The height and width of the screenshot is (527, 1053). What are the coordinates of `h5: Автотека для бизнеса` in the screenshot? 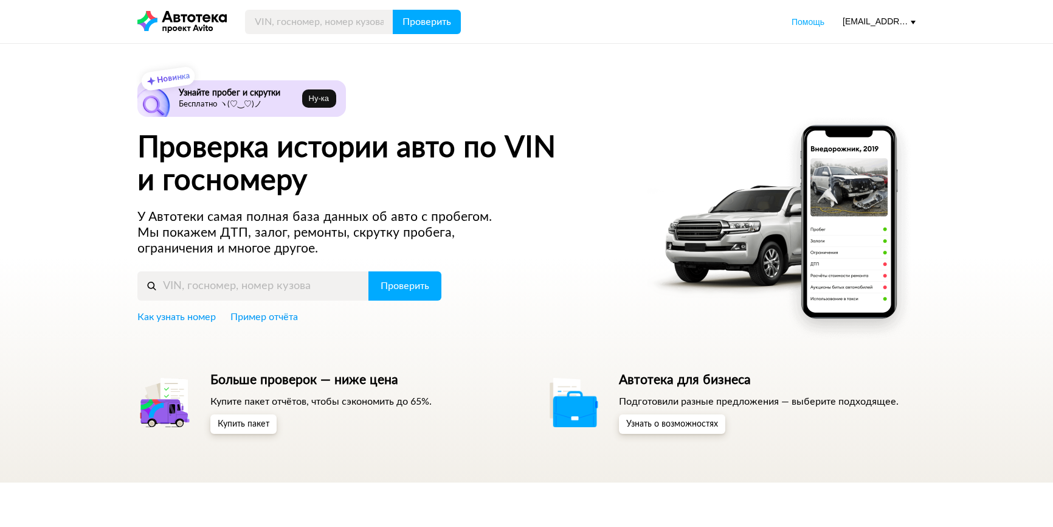 It's located at (759, 380).